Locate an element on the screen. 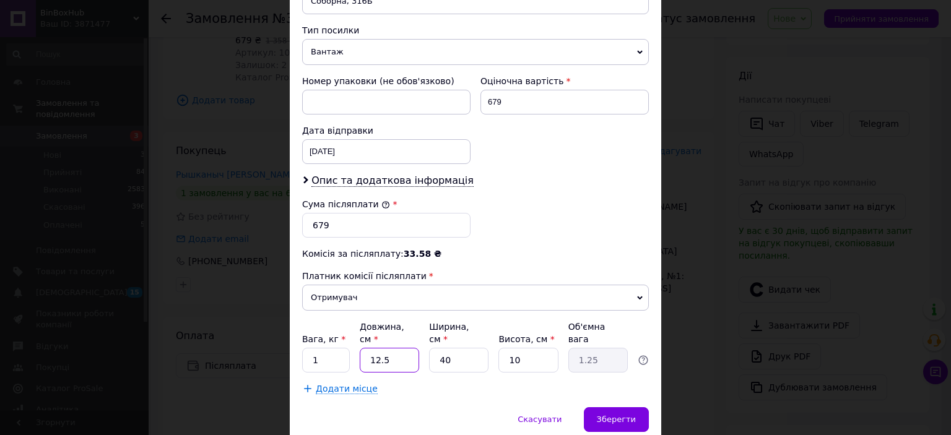 This screenshot has height=435, width=951. label: Довжина, см is located at coordinates (382, 333).